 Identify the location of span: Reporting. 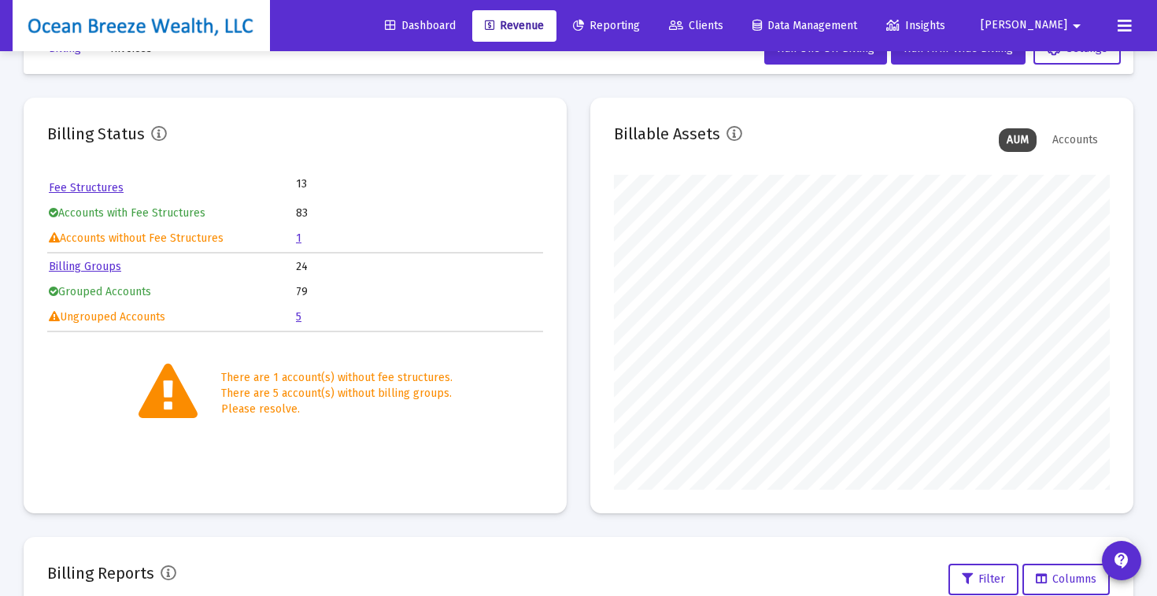
(606, 25).